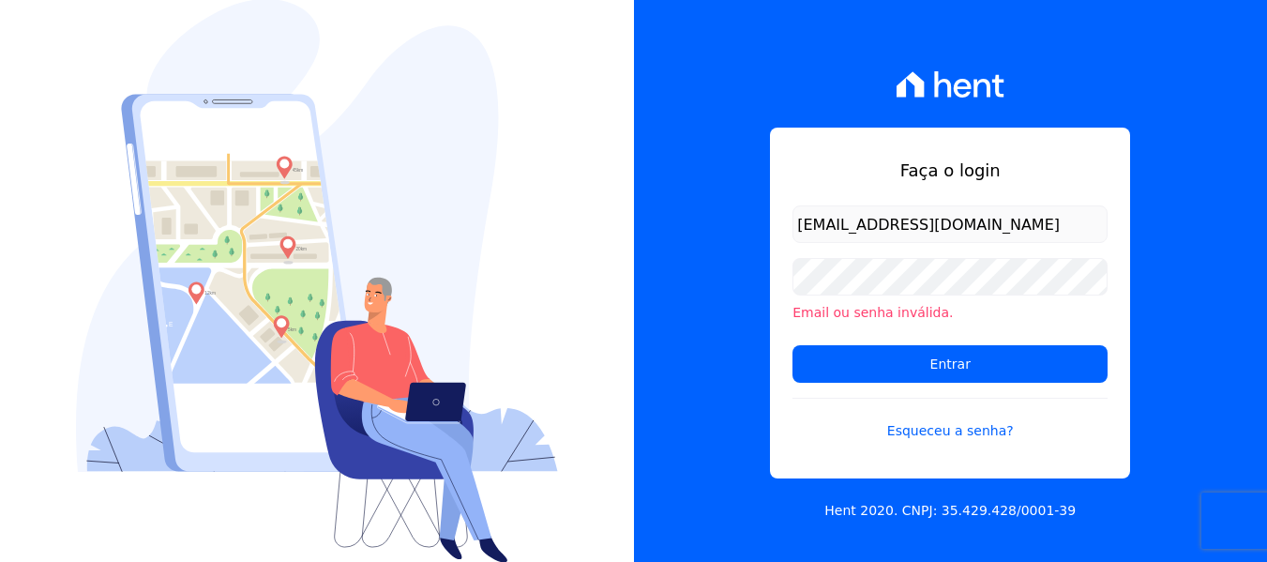 The width and height of the screenshot is (1267, 562). What do you see at coordinates (950, 312) in the screenshot?
I see `li: Email ou senha inválida.` at bounding box center [950, 312].